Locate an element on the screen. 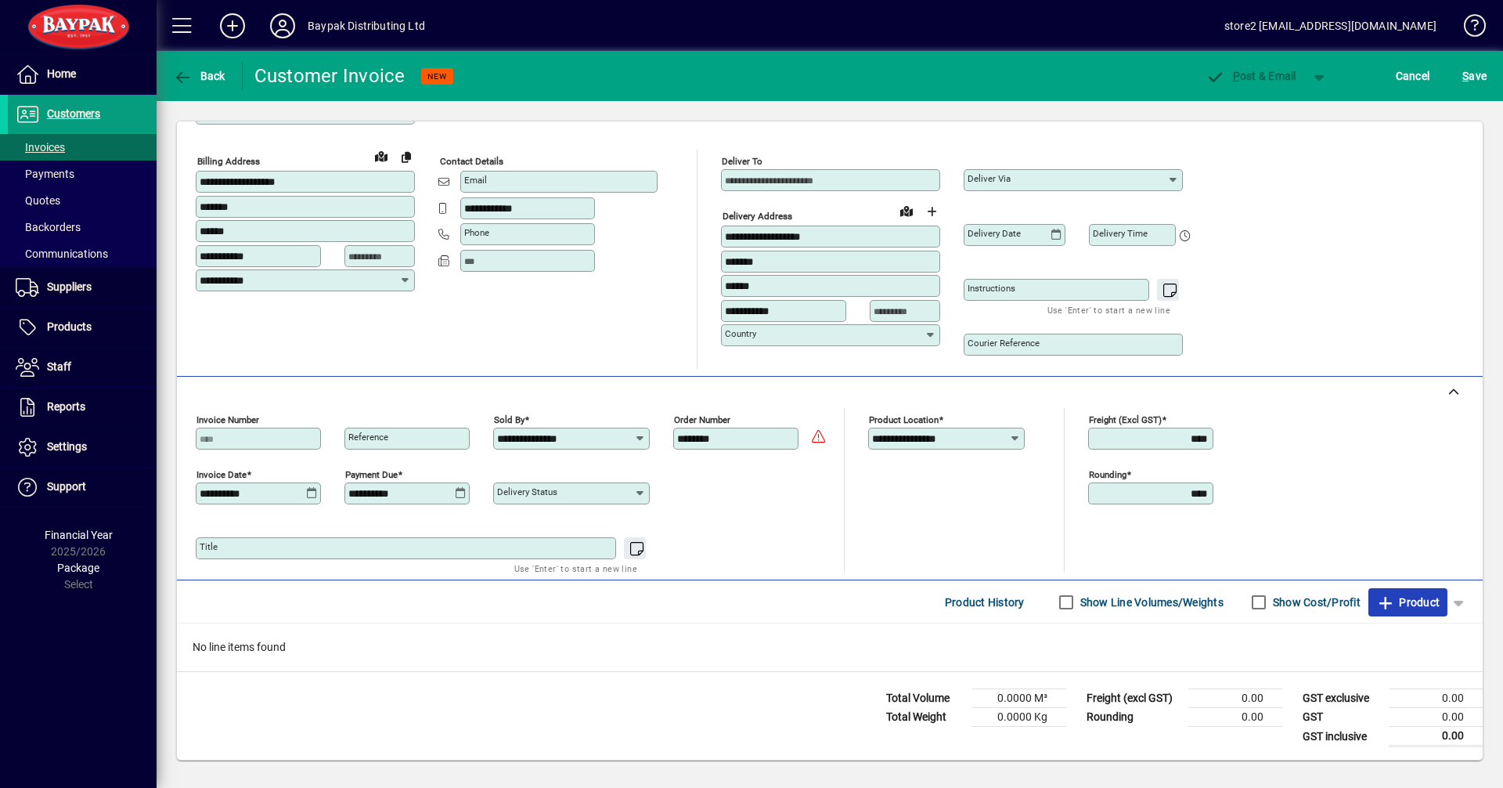  div: Customer Invoice is located at coordinates (330, 76).